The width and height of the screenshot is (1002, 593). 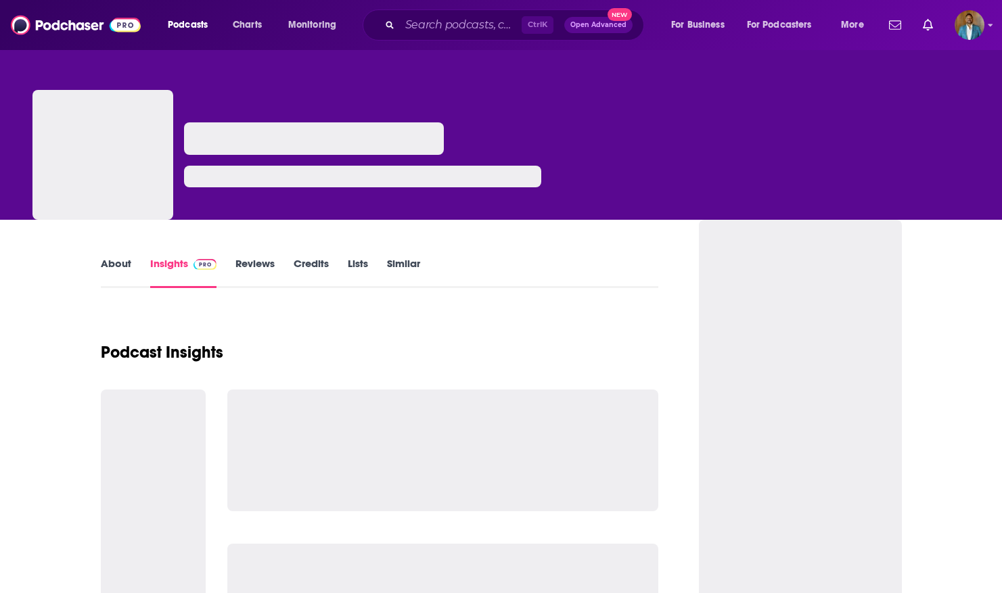 I want to click on a: Similar, so click(x=403, y=273).